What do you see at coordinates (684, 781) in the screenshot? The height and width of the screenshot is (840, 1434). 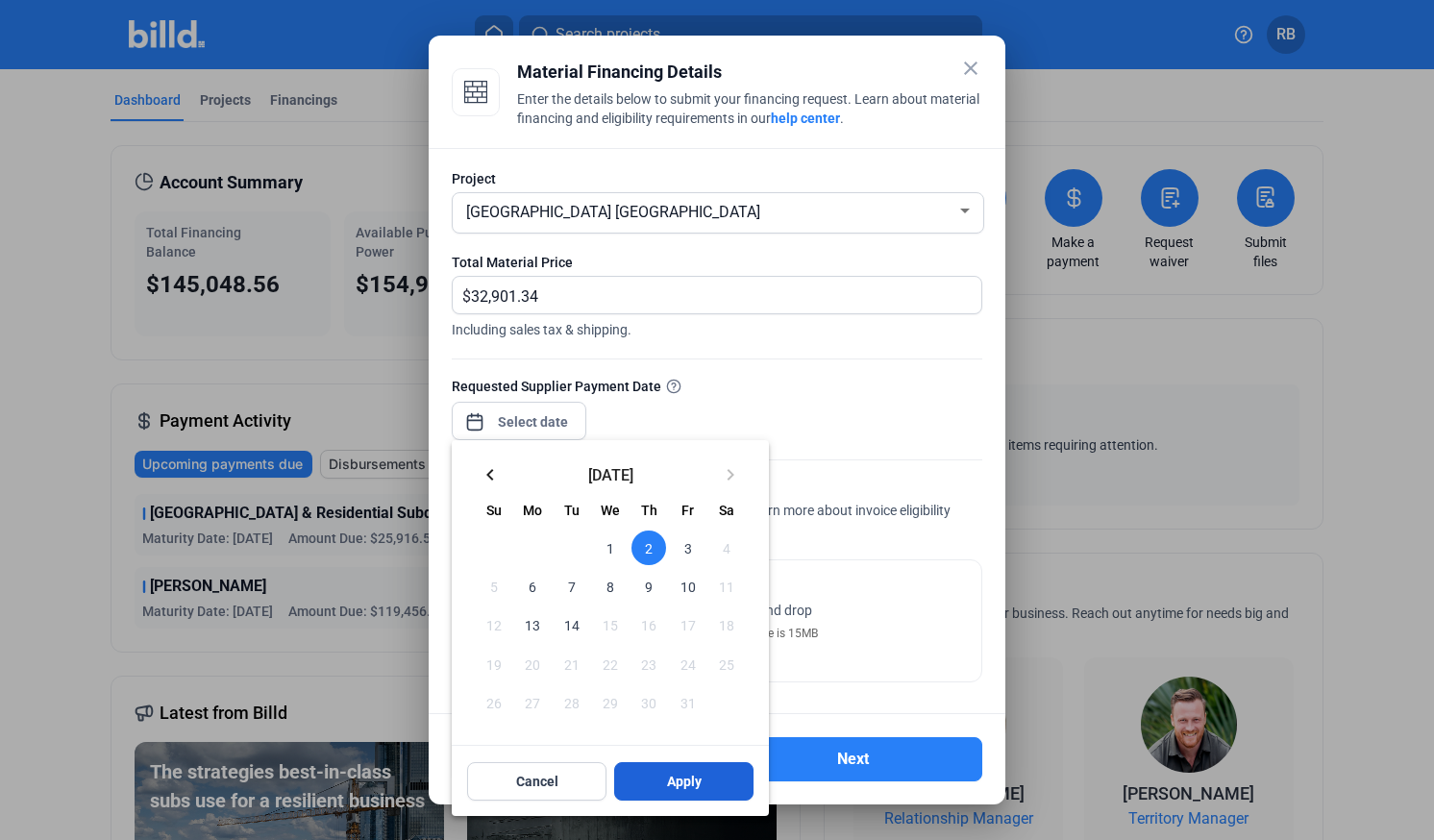 I see `button: Apply` at bounding box center [684, 781].